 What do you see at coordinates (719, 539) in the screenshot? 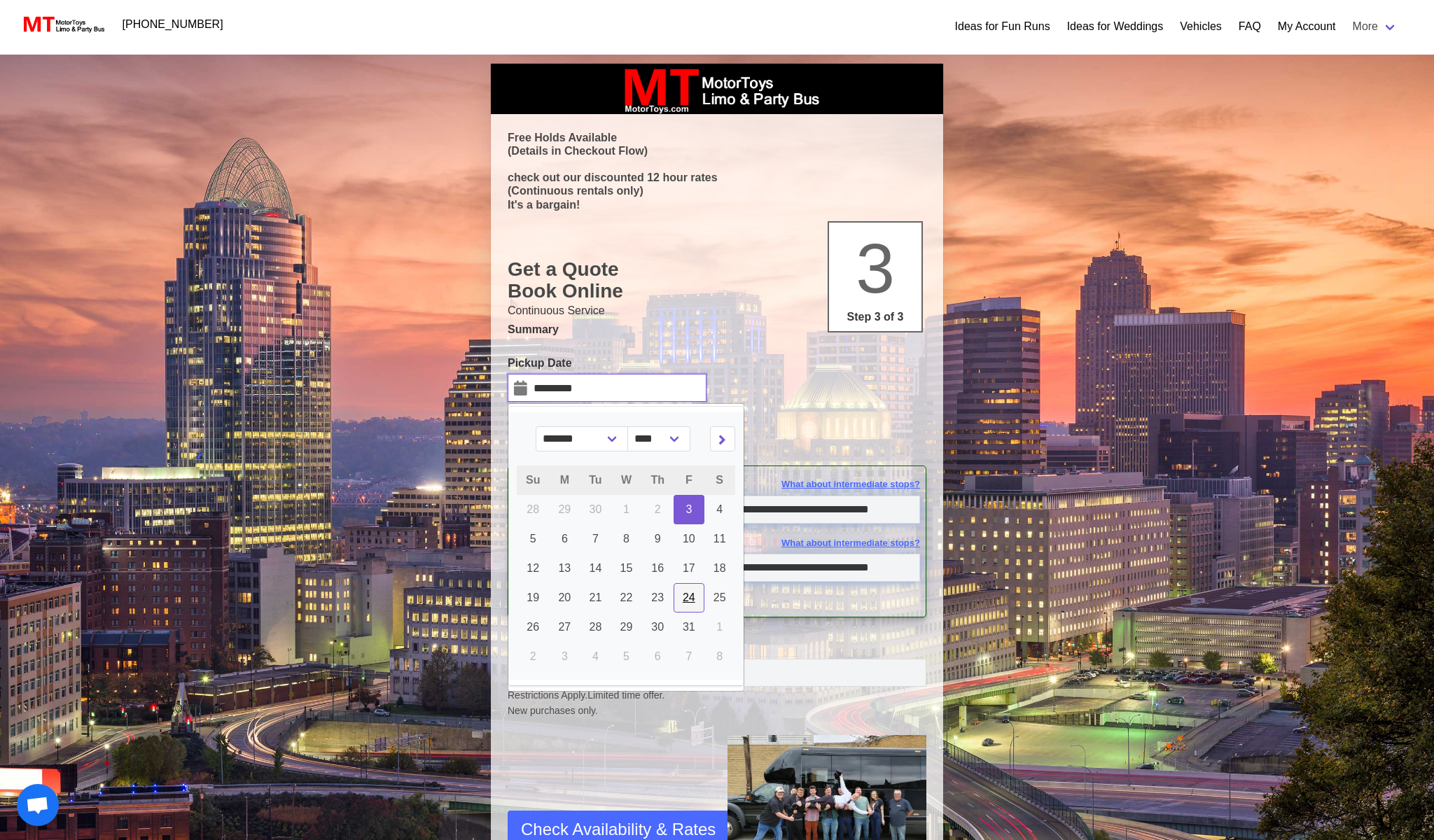
I see `a: 11` at bounding box center [719, 539].